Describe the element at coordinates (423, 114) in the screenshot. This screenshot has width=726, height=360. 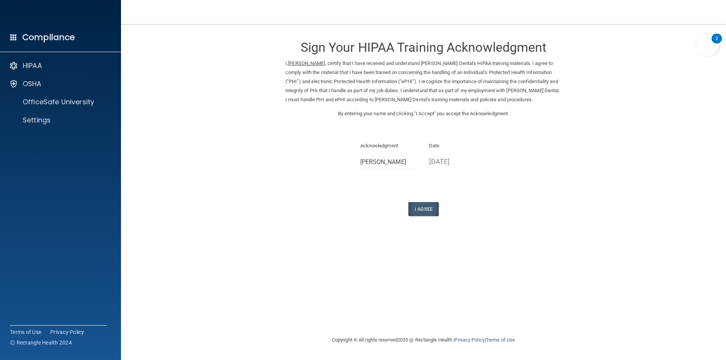
I see `p: By entering your name and clicking "I Accept" you accept the Acknowledgment.` at that location.